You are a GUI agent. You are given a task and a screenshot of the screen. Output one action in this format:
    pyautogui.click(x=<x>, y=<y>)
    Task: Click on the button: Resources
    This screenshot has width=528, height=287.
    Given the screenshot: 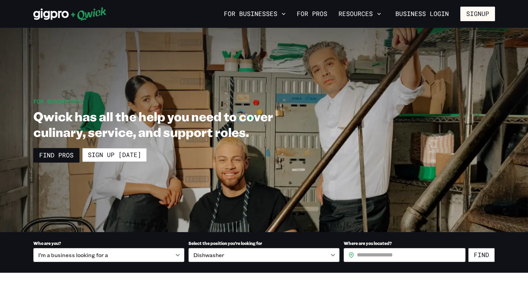 What is the action you would take?
    pyautogui.click(x=360, y=14)
    